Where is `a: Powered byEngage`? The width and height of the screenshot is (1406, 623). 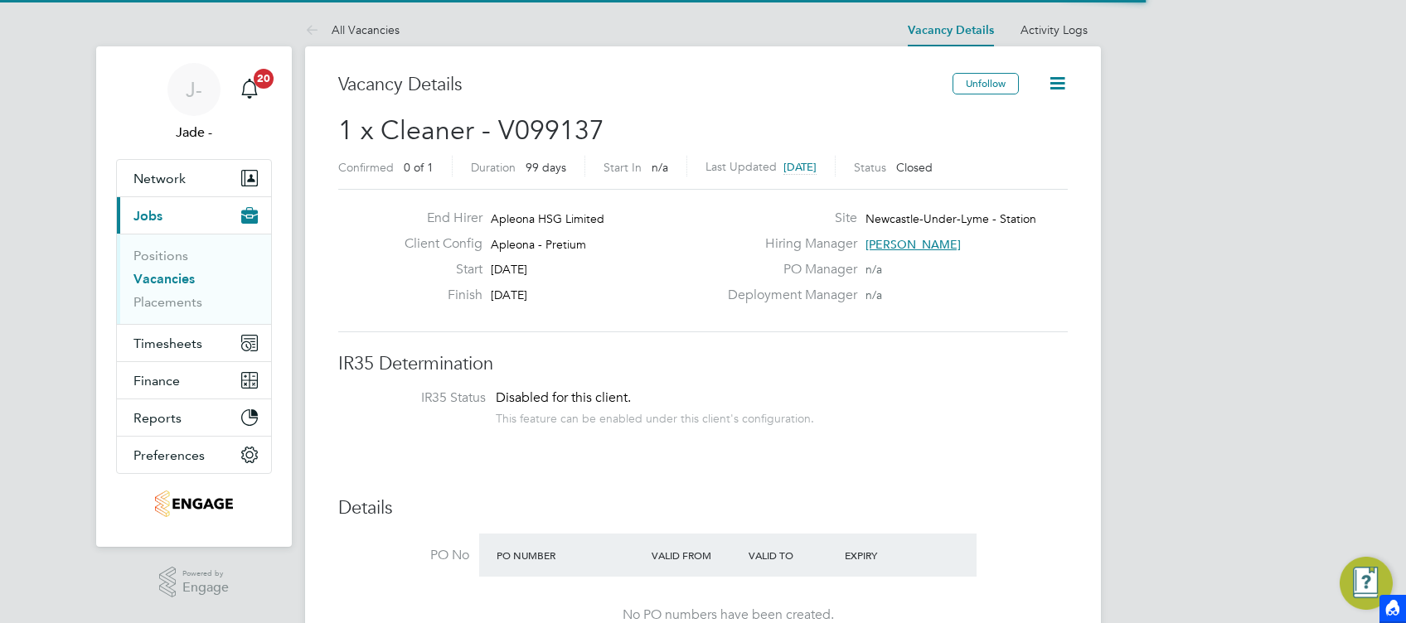
a: Powered byEngage is located at coordinates (194, 583).